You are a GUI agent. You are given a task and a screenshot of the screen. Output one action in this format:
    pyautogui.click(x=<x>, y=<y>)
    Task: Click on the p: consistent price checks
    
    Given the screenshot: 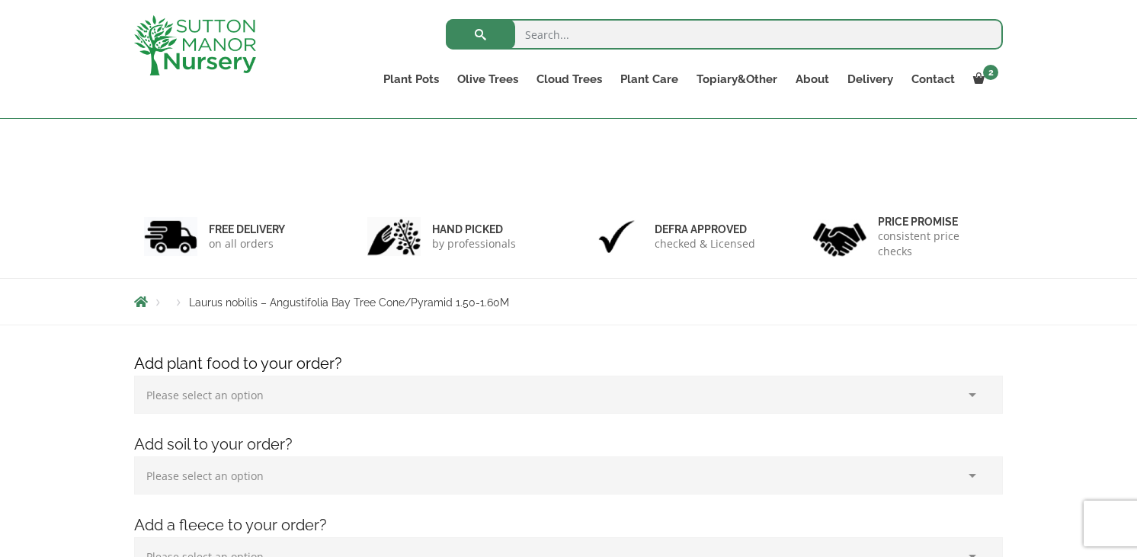 What is the action you would take?
    pyautogui.click(x=936, y=244)
    